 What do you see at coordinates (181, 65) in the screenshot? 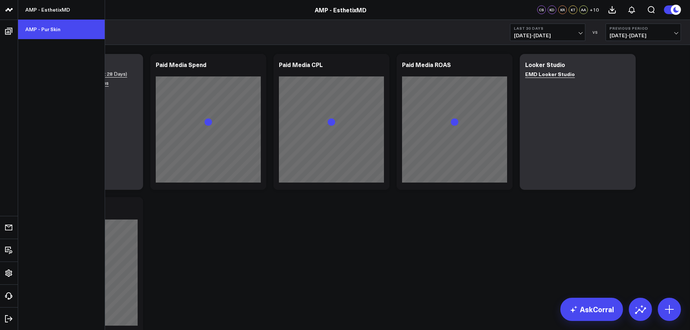
I see `div: Paid Media Spend` at bounding box center [181, 65].